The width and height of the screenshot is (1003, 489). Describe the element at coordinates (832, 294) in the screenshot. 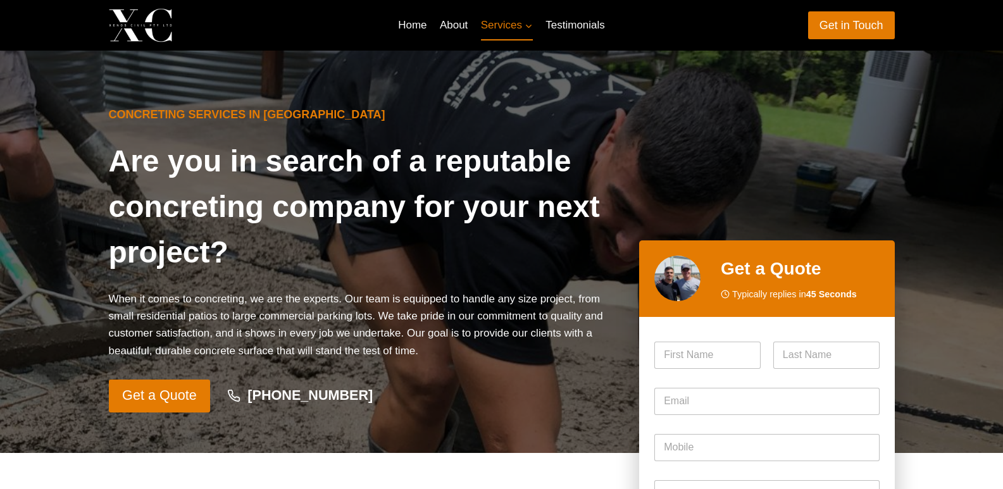

I see `strong: 45 Seconds` at that location.